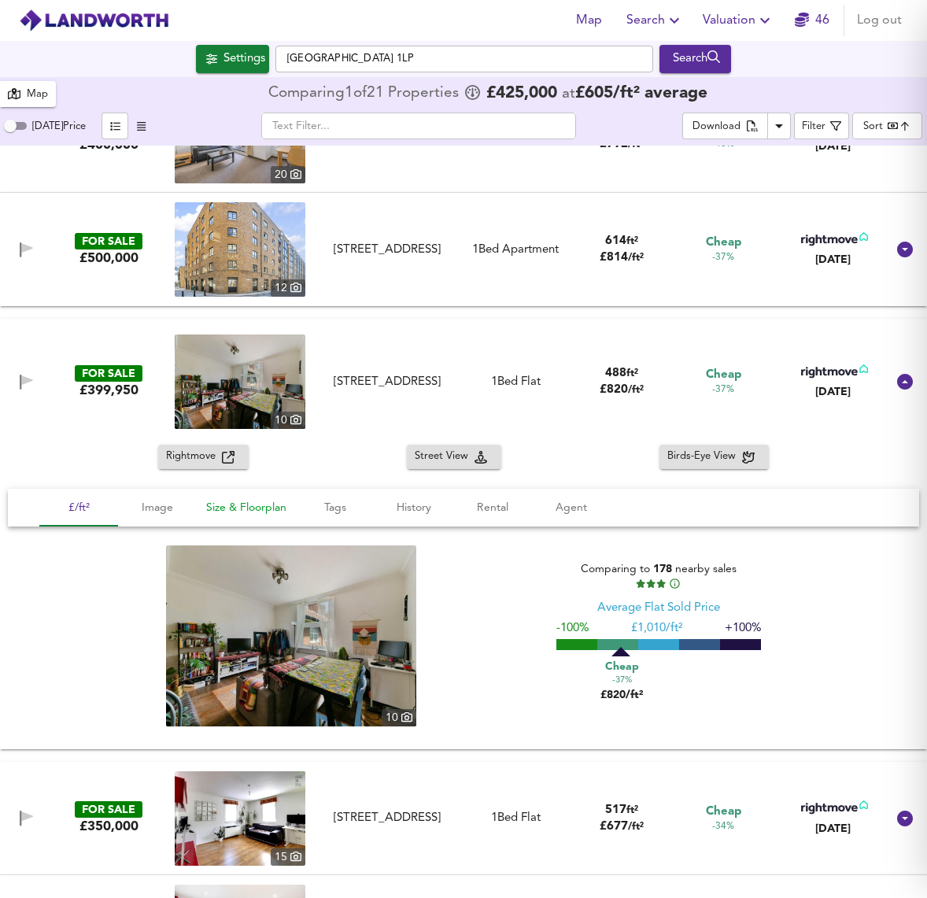  Describe the element at coordinates (695, 59) in the screenshot. I see `div: Search` at that location.